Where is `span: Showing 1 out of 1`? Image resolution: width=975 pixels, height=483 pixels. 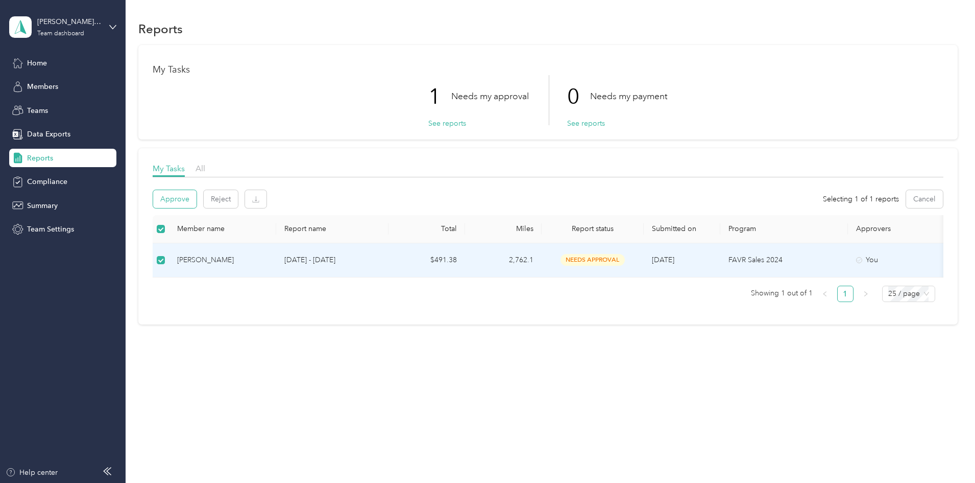 span: Showing 1 out of 1 is located at coordinates (782, 293).